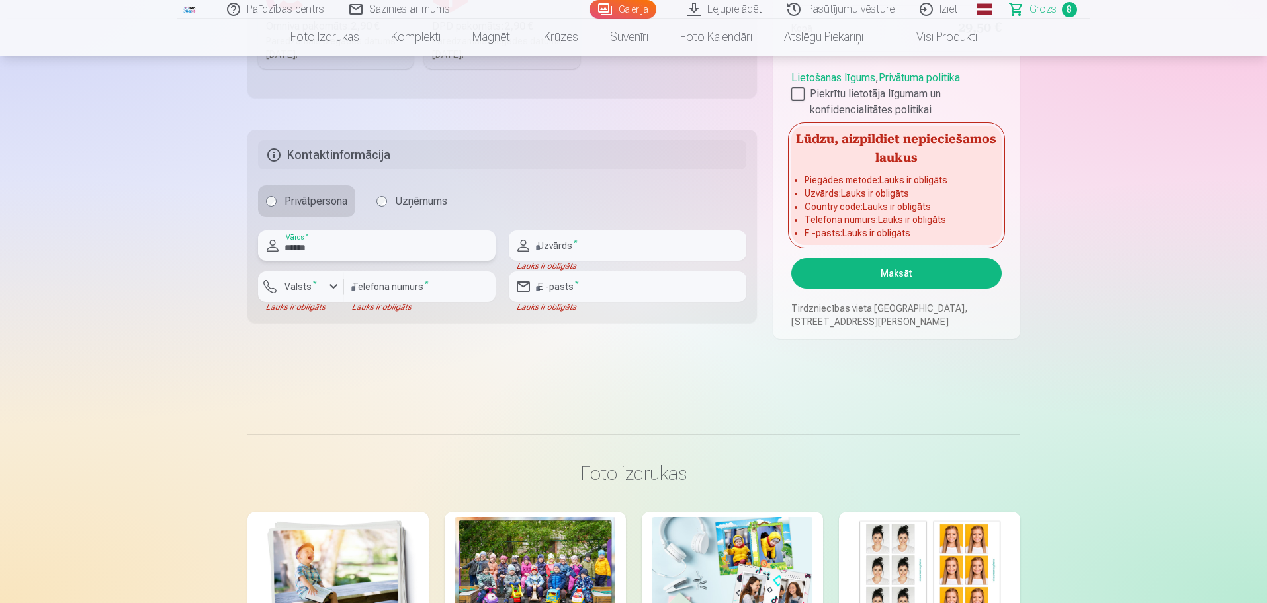 The height and width of the screenshot is (603, 1267). What do you see at coordinates (325, 37) in the screenshot?
I see `a: Foto izdrukas` at bounding box center [325, 37].